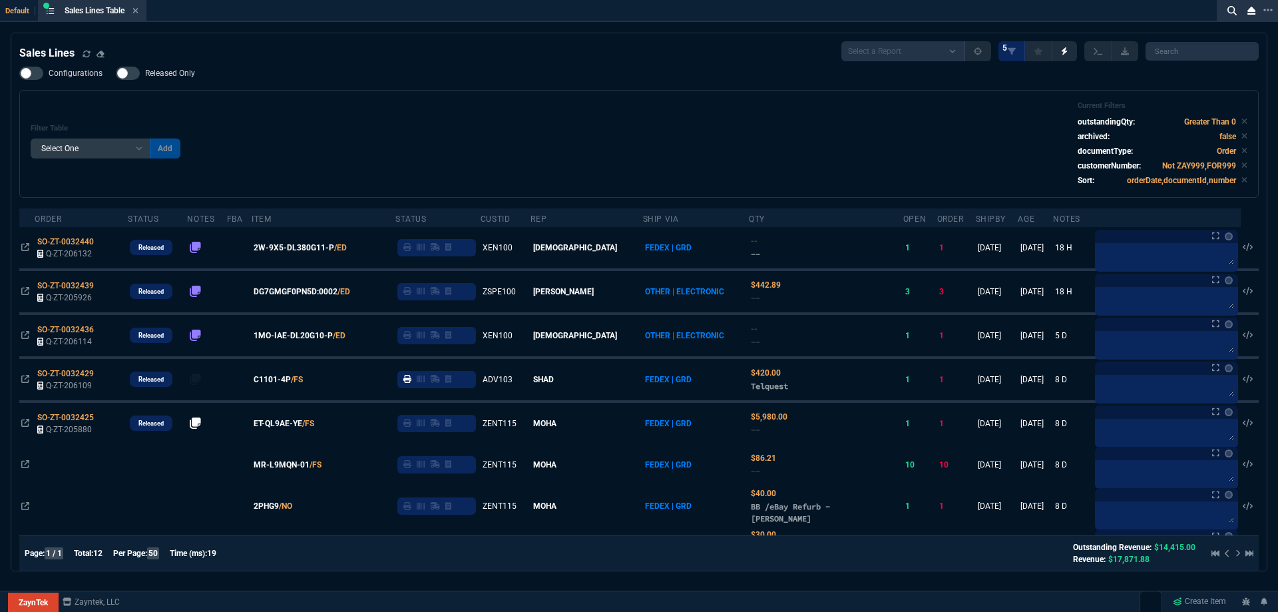 Image resolution: width=1278 pixels, height=612 pixels. Describe the element at coordinates (98, 553) in the screenshot. I see `span: 12` at that location.